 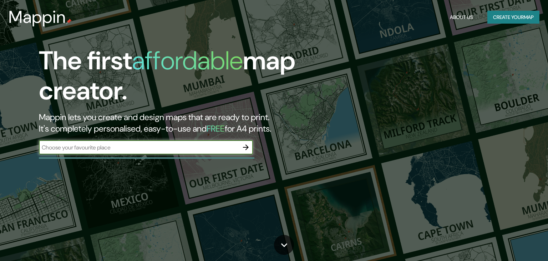 What do you see at coordinates (69, 21) in the screenshot?
I see `img: mappin-pin` at bounding box center [69, 21].